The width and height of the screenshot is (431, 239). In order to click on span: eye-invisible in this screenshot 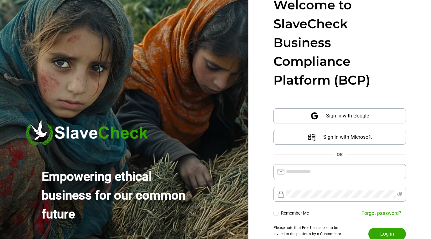, I will do `click(400, 194)`.